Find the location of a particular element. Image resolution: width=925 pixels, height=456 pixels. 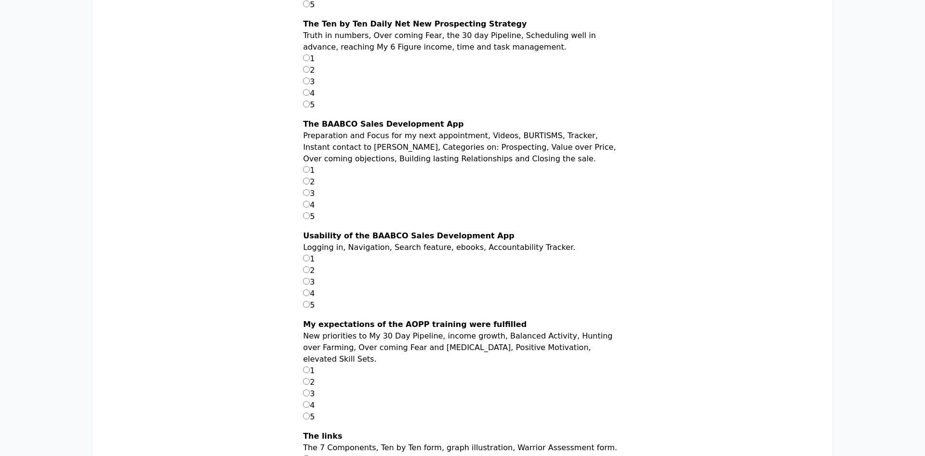

p: New priorities to My 30 Day Pipeline, income growth, Balanced Activity, Hunting over Farming, Ove... is located at coordinates (462, 348).